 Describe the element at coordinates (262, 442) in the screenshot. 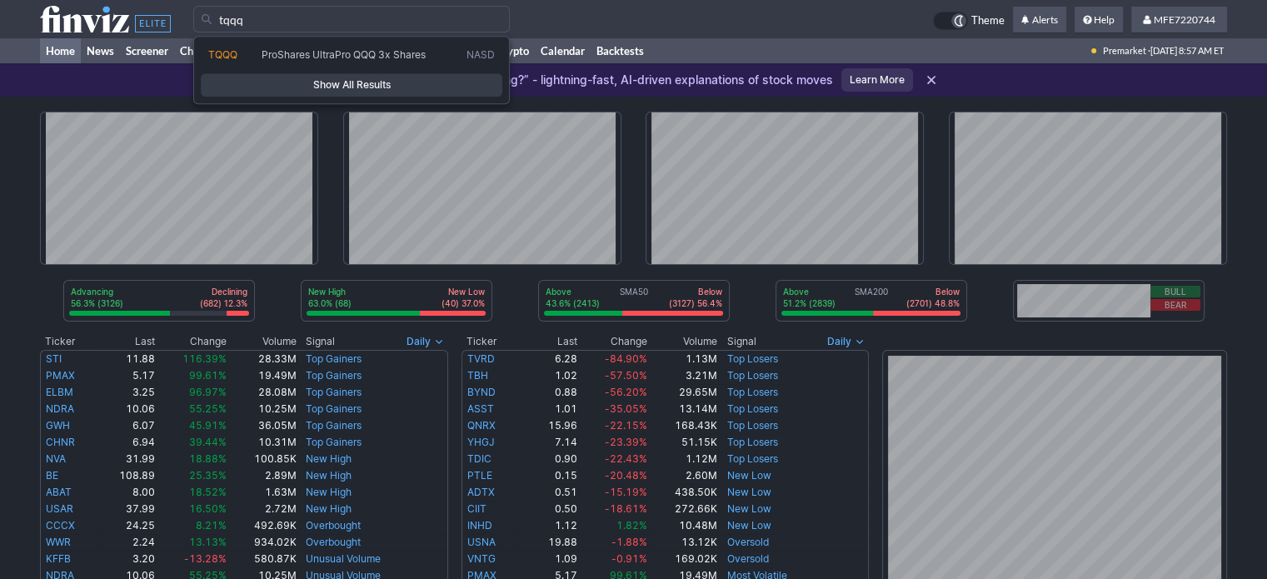

I see `td: 10.31M` at that location.